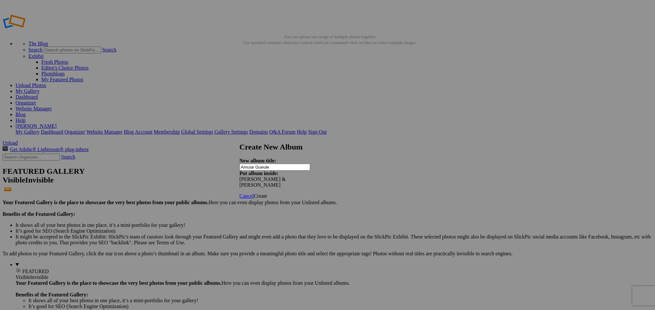 The image size is (655, 310). Describe the element at coordinates (247, 196) in the screenshot. I see `span: Cancel` at that location.